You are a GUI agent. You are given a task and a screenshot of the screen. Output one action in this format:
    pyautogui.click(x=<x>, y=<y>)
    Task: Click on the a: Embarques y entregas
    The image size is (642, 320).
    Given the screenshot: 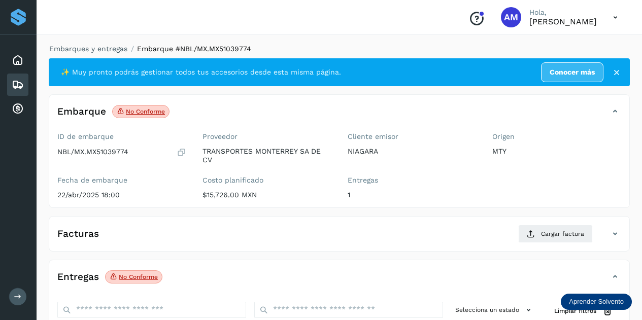 What is the action you would take?
    pyautogui.click(x=88, y=49)
    